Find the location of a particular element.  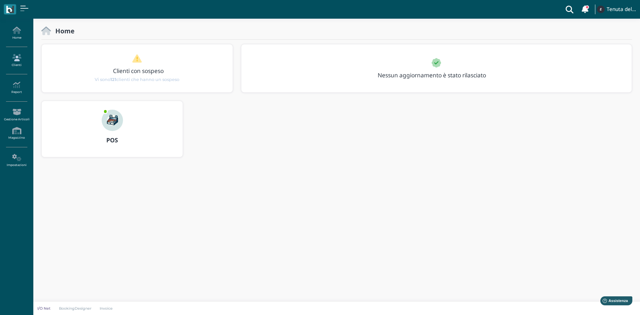

a: Gestione Articoli is located at coordinates (16, 115).